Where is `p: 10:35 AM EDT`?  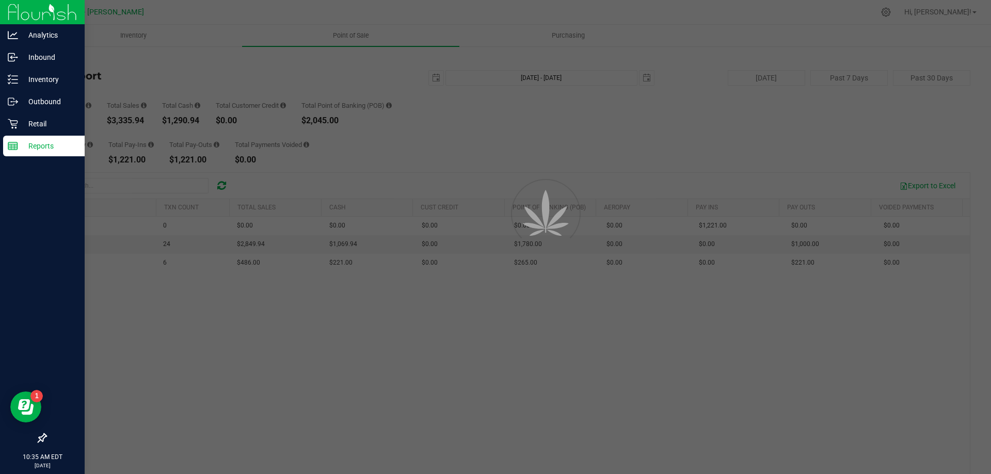 p: 10:35 AM EDT is located at coordinates (42, 457).